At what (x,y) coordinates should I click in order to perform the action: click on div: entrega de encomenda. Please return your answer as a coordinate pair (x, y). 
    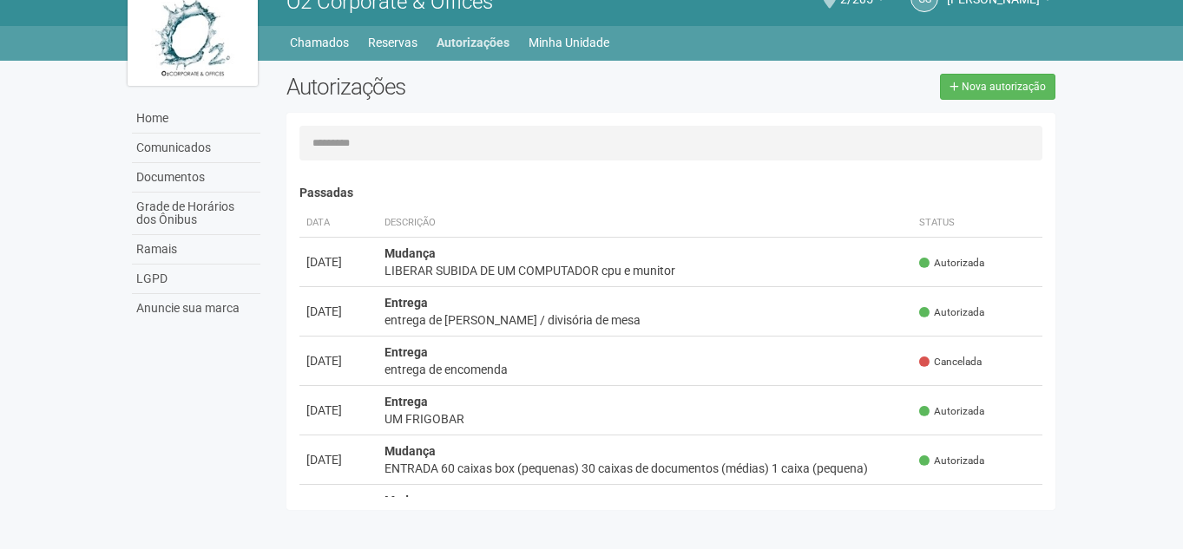
    Looking at the image, I should click on (645, 370).